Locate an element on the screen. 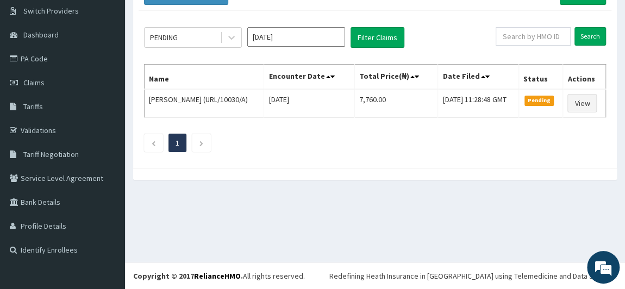 This screenshot has height=289, width=625. th: Date Filed is located at coordinates (478, 77).